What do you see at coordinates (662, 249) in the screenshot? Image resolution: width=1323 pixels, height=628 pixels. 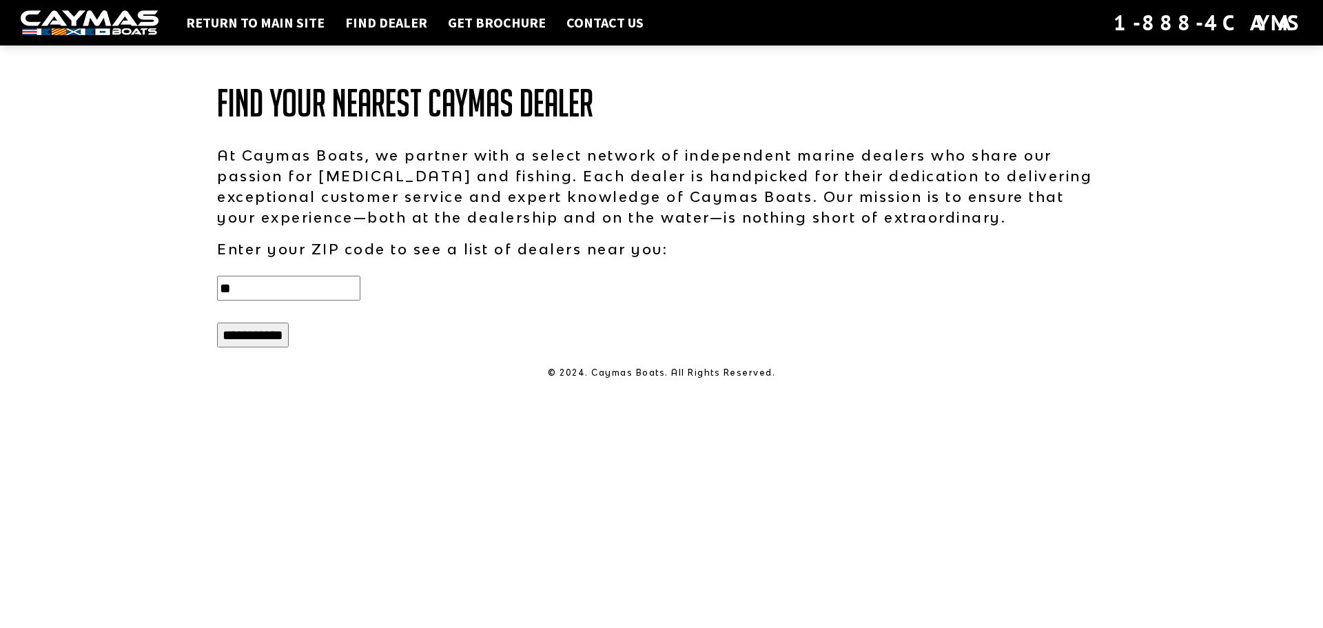 I see `p: Enter your ZIP code to see a list of dealers near you:` at bounding box center [662, 249].